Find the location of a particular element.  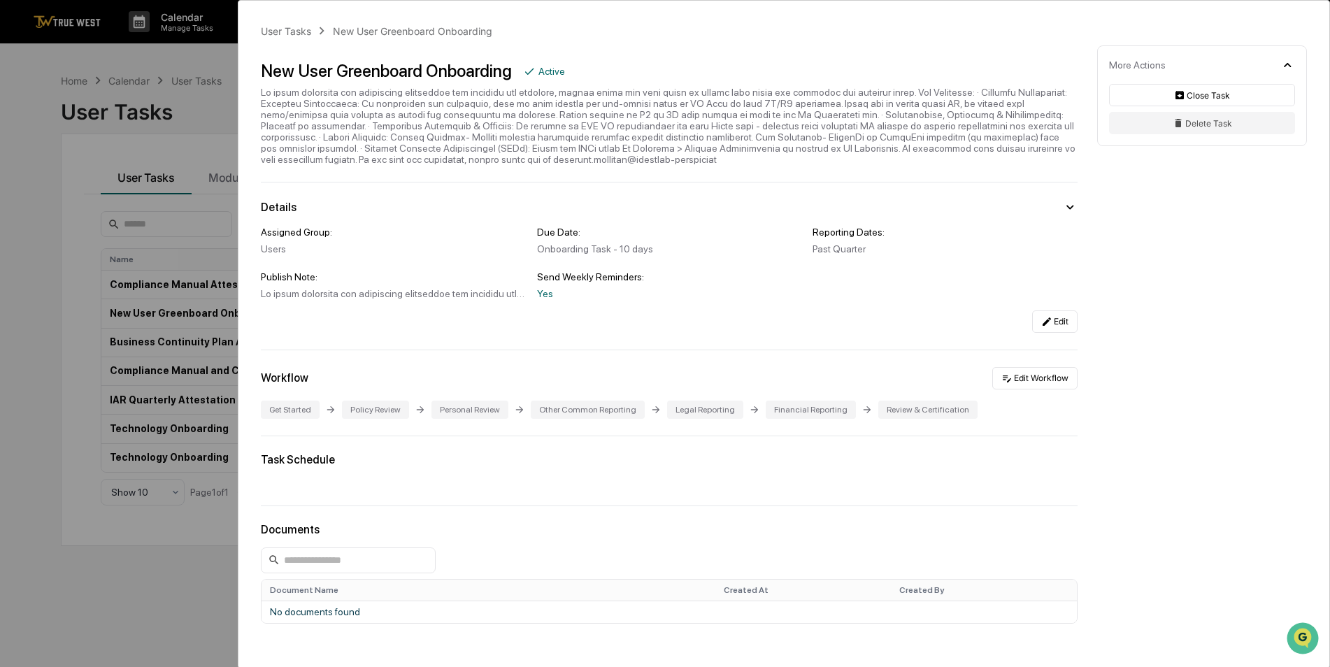

div: Active is located at coordinates (552, 71).